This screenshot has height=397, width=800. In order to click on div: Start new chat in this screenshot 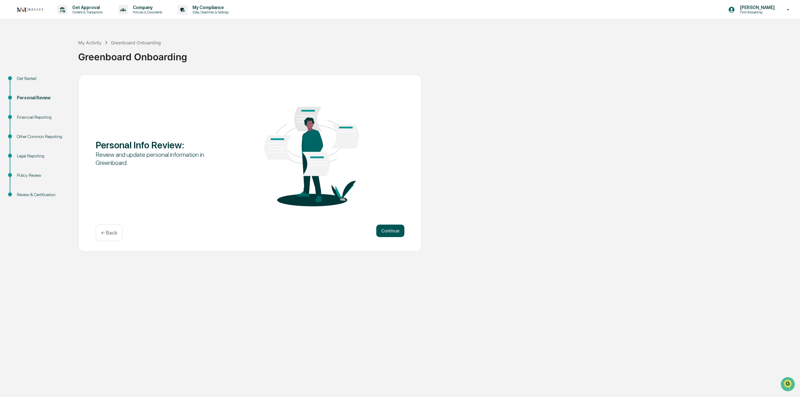, I will do `click(62, 51)`.